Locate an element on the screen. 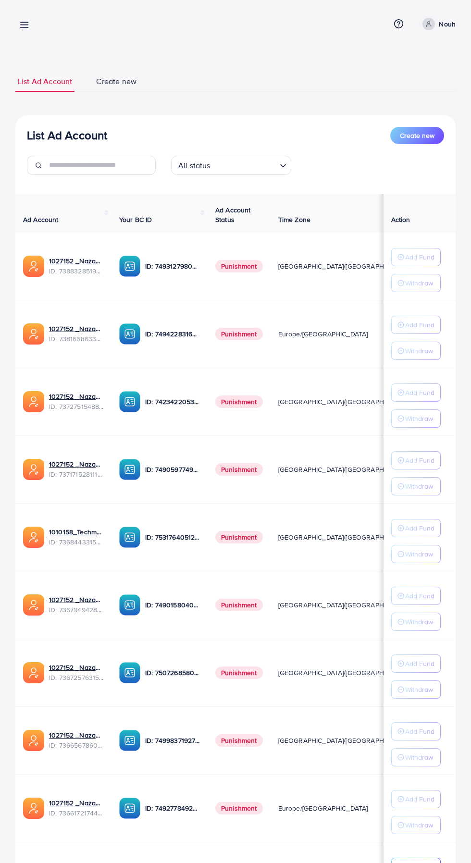  a: 1027152 _Nazaagency_007 is located at coordinates (76, 396).